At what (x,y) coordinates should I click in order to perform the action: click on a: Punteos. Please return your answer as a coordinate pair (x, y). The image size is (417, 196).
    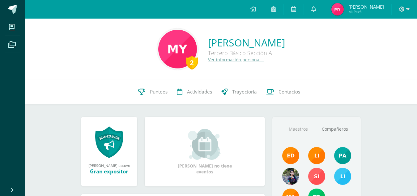
    Looking at the image, I should click on (153, 92).